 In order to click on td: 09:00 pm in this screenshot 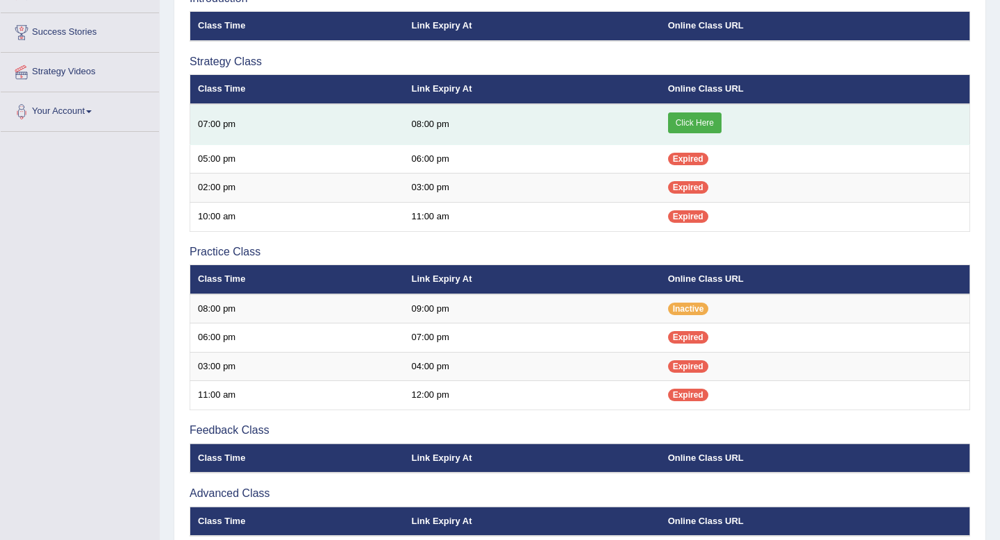, I will do `click(532, 309)`.